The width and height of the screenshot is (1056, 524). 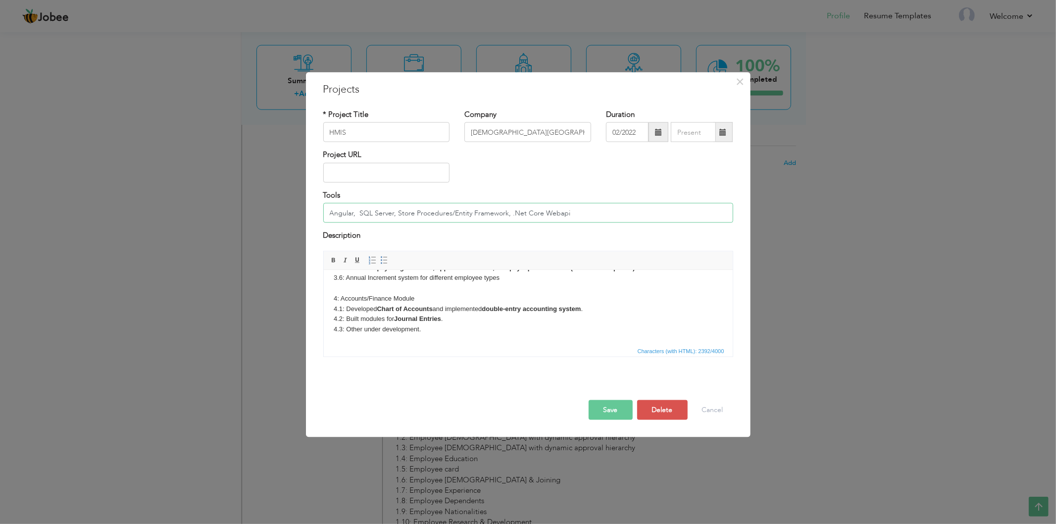 I want to click on div: Statistics, so click(x=681, y=351).